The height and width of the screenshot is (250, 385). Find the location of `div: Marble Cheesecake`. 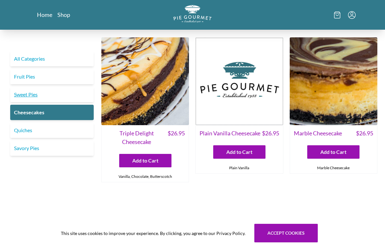

div: Marble Cheesecake is located at coordinates (333, 168).